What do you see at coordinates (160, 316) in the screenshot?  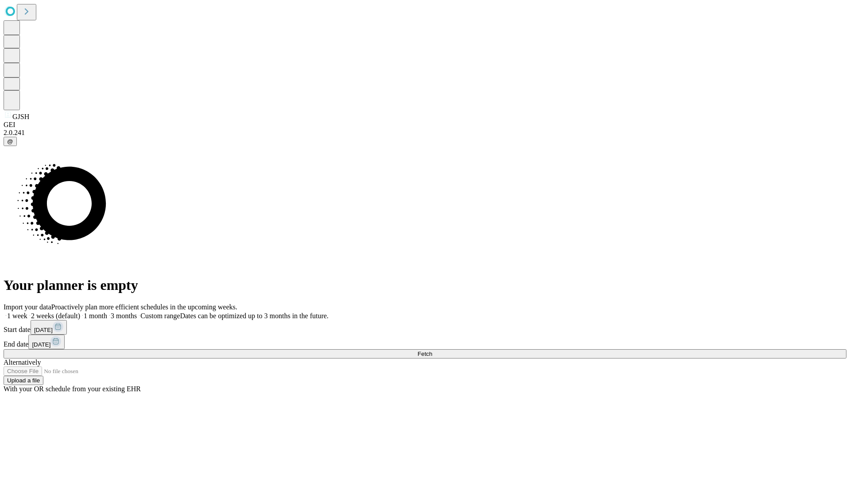 I see `span: Custom range` at bounding box center [160, 316].